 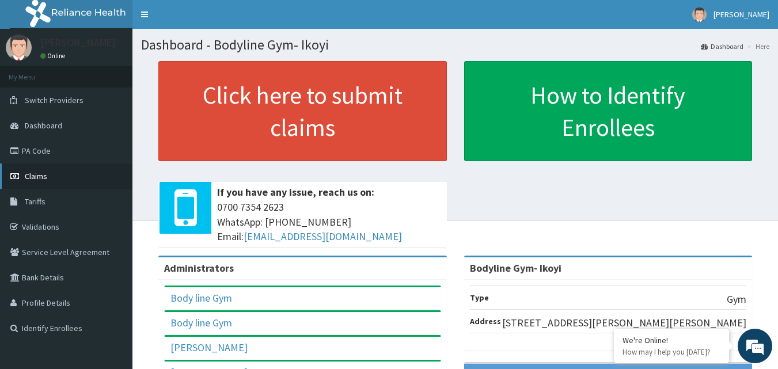 What do you see at coordinates (43, 126) in the screenshot?
I see `span: Dashboard` at bounding box center [43, 126].